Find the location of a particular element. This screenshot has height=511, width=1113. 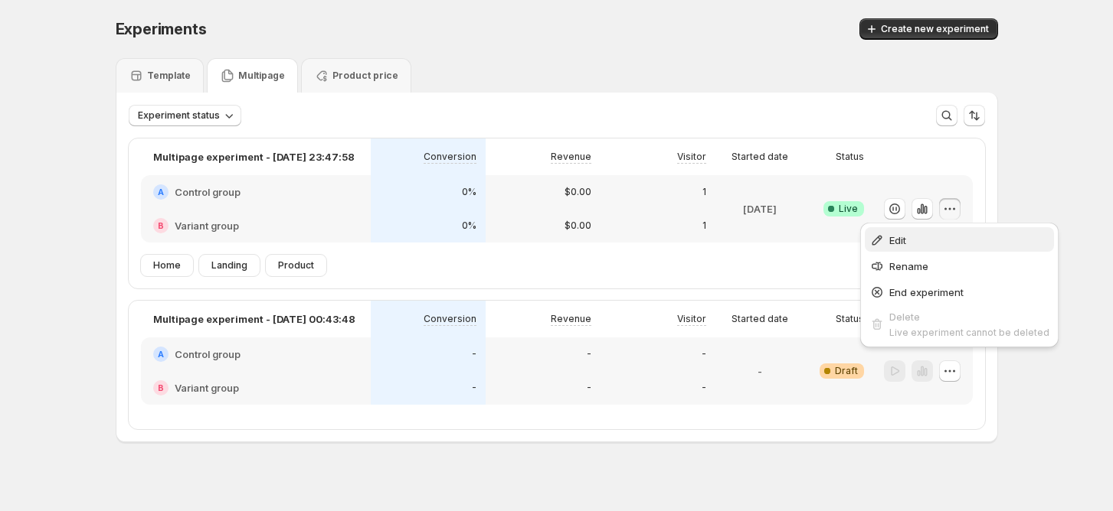

button: End experiment is located at coordinates (959, 292).